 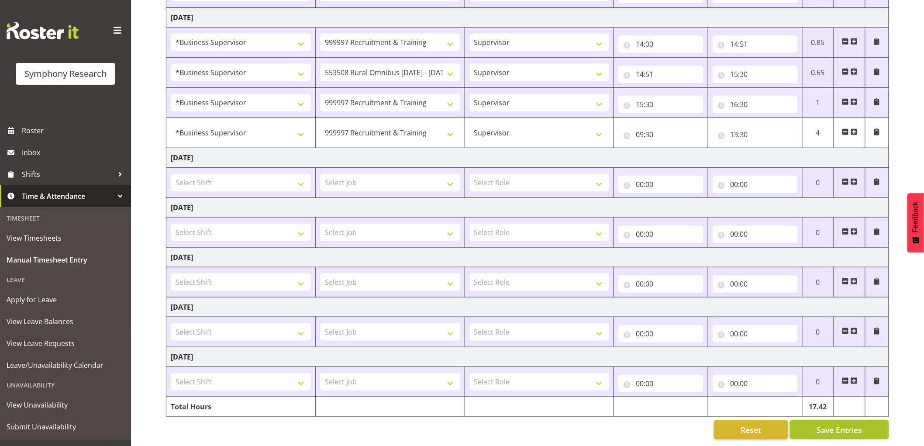 What do you see at coordinates (241, 406) in the screenshot?
I see `td: Total Hours` at bounding box center [241, 406].